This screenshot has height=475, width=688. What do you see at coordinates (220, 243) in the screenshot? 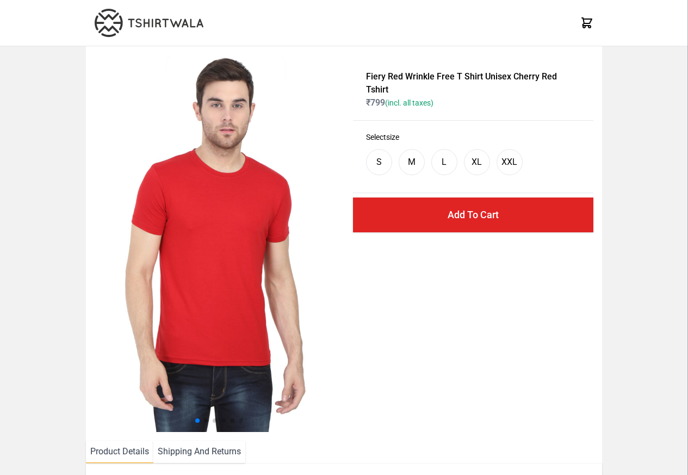
I see `img: 4M6A2225.jpg` at bounding box center [220, 243].